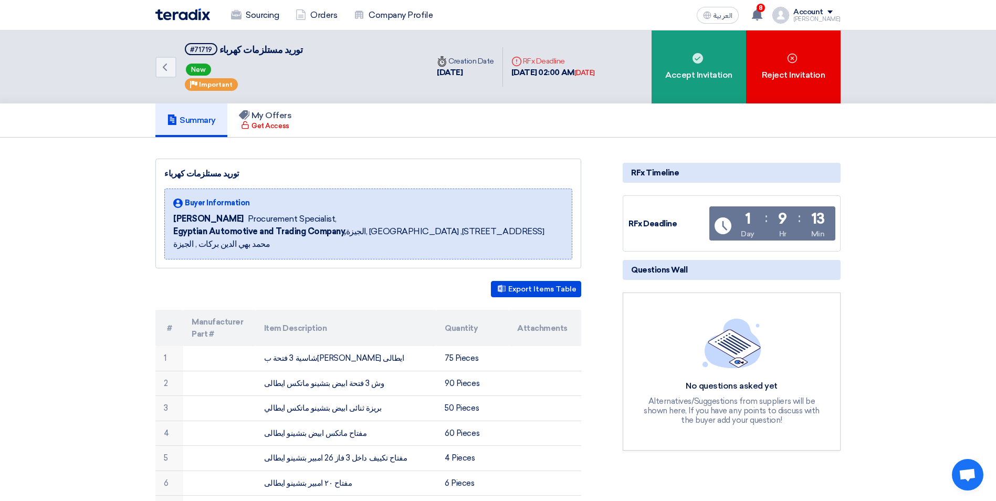  I want to click on a: Summary, so click(191, 120).